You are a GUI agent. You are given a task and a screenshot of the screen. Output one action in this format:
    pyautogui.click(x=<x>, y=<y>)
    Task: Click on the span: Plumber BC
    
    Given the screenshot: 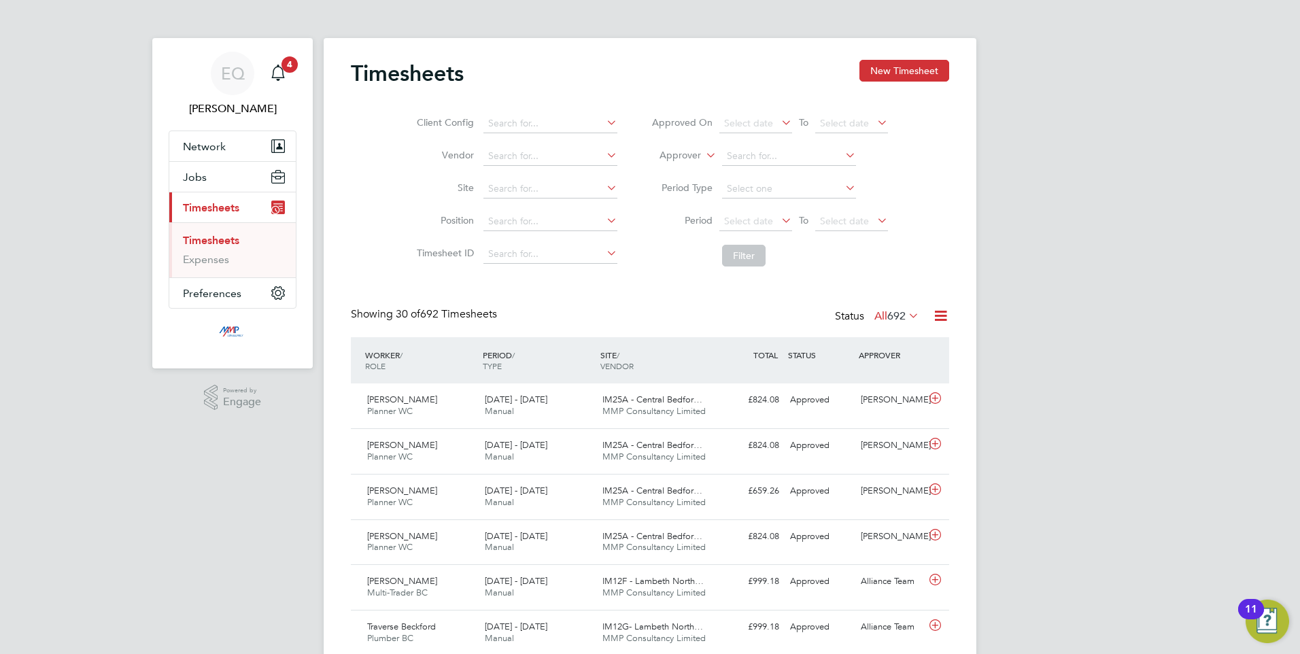 What is the action you would take?
    pyautogui.click(x=390, y=638)
    